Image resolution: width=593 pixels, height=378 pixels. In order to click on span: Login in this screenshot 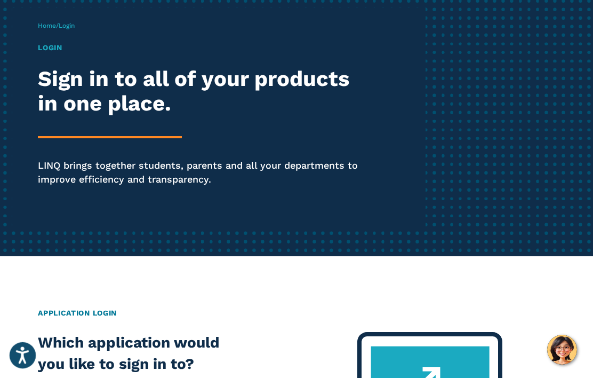, I will do `click(67, 26)`.